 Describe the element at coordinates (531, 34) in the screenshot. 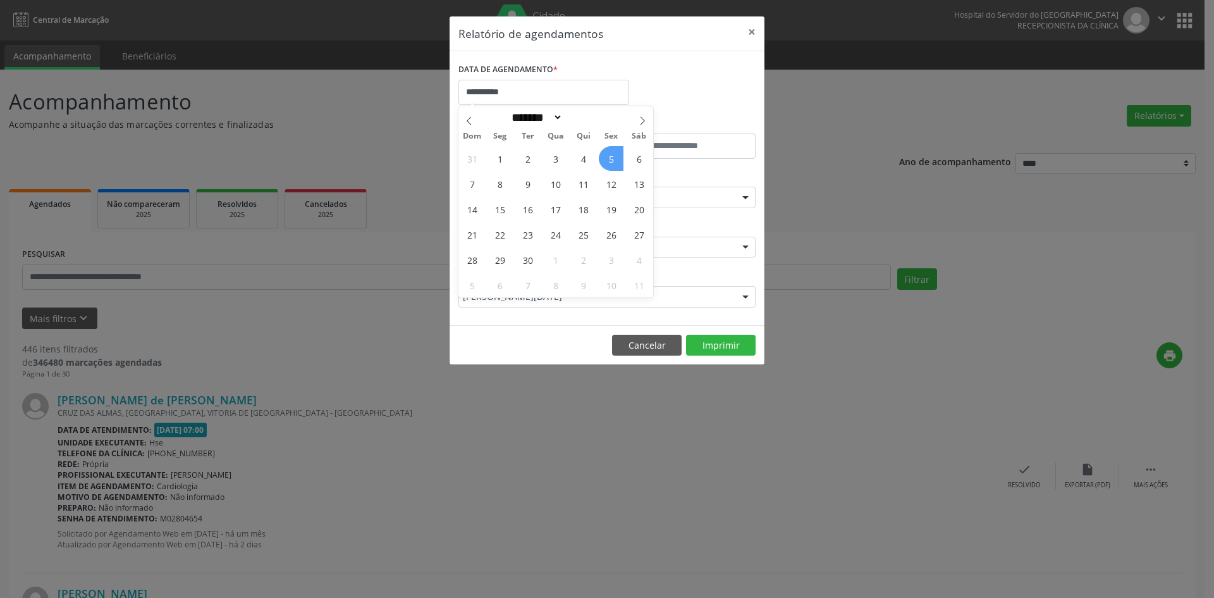

I see `h5: Relatório de agendamentos` at that location.